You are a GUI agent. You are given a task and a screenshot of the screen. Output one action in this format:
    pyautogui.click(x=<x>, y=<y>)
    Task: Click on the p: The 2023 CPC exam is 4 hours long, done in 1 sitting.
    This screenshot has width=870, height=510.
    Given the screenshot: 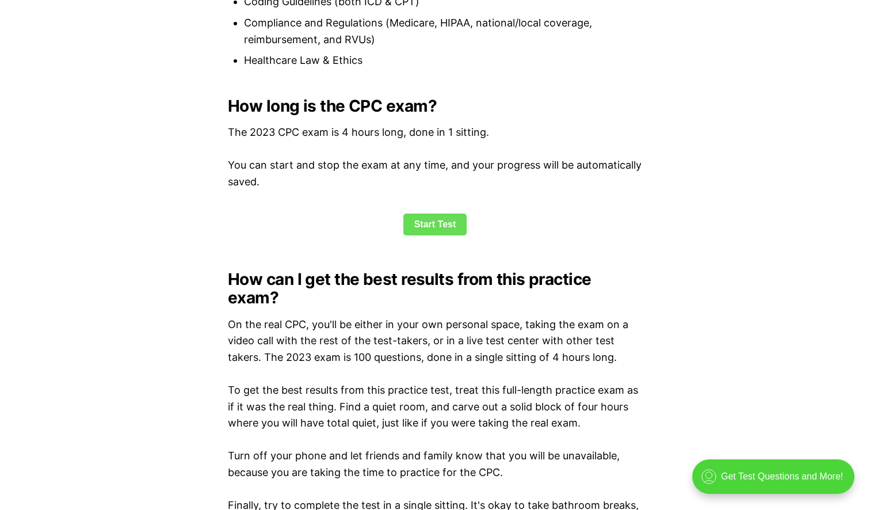 What is the action you would take?
    pyautogui.click(x=435, y=132)
    